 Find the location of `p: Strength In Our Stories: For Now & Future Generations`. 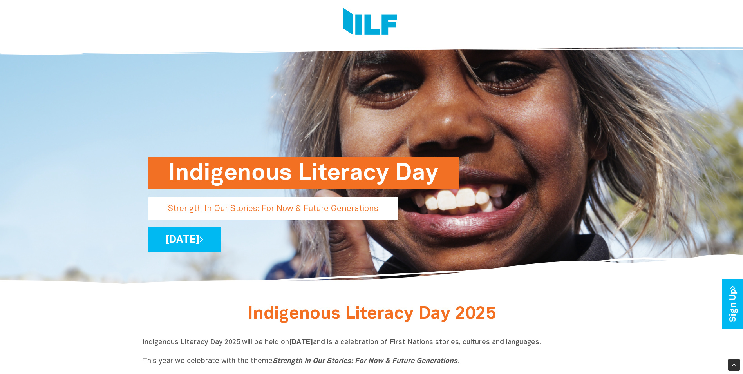

p: Strength In Our Stories: For Now & Future Generations is located at coordinates (273, 208).